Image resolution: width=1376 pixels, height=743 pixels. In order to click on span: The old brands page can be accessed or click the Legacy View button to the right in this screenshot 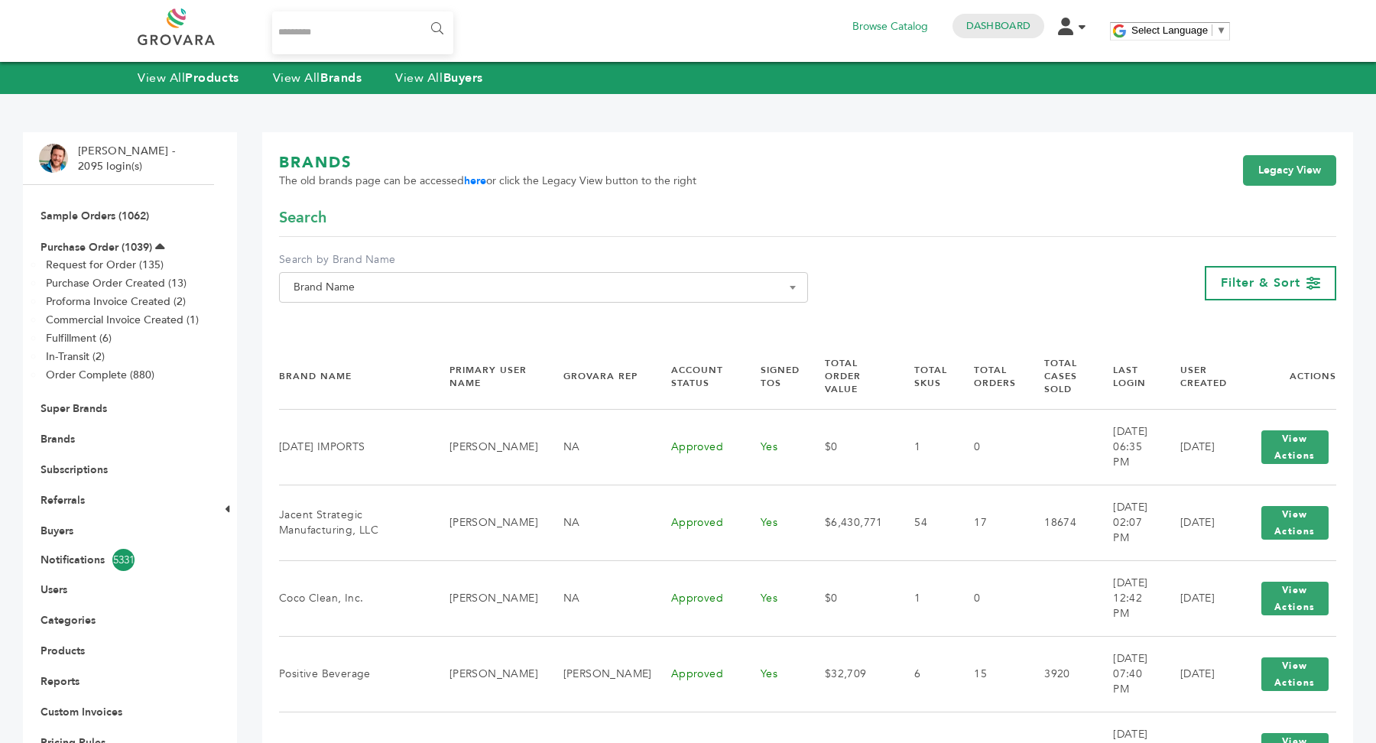, I will do `click(488, 181)`.